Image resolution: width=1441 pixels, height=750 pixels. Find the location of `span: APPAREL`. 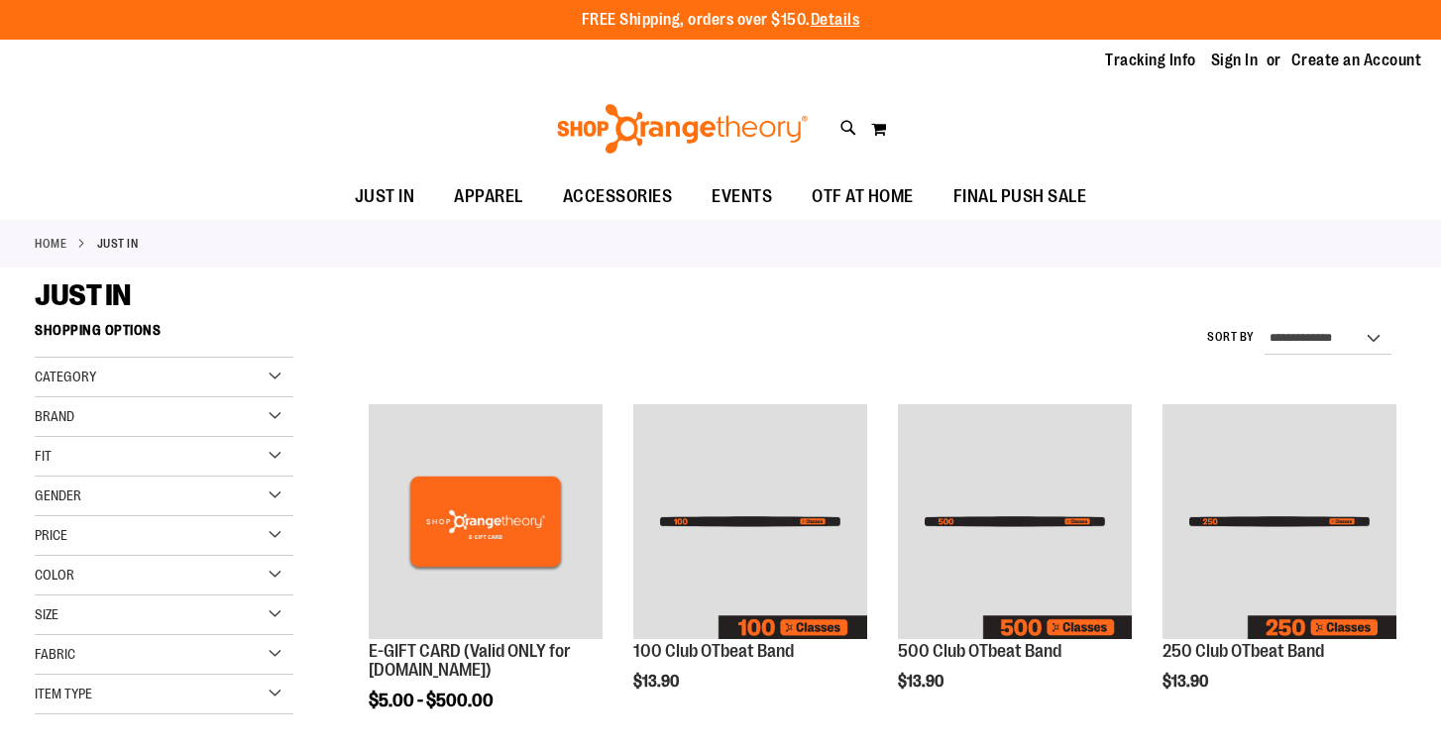

span: APPAREL is located at coordinates (489, 196).